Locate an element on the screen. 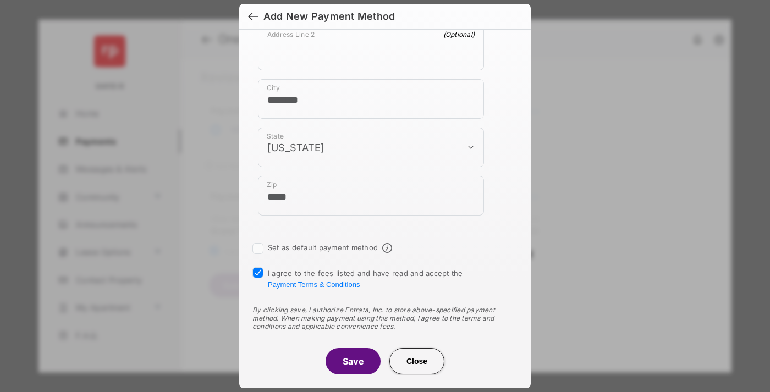  div: payment_method_screening[postal_addresses][locality] is located at coordinates (371, 99).